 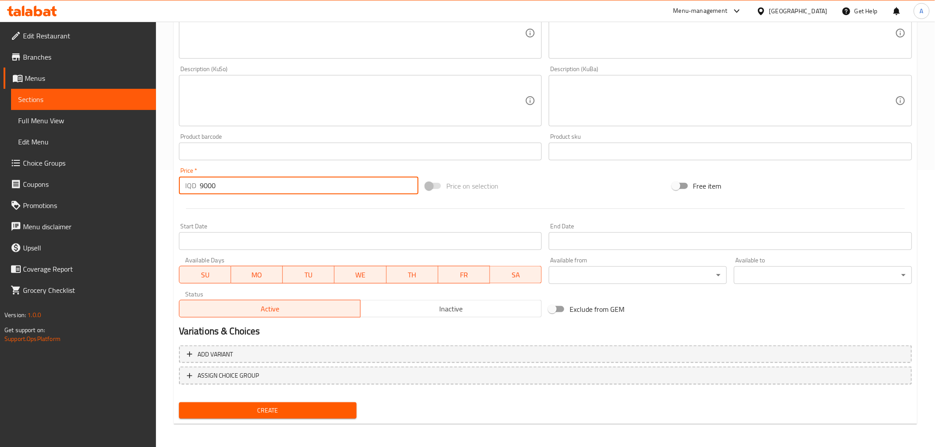 I want to click on span: TU, so click(x=308, y=275).